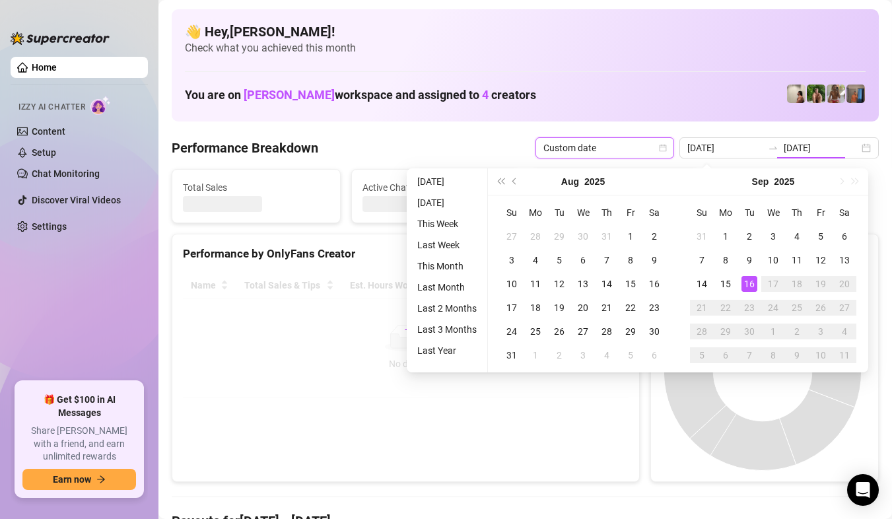 Image resolution: width=892 pixels, height=519 pixels. What do you see at coordinates (79, 479) in the screenshot?
I see `button: Earn nowarrow-right` at bounding box center [79, 479].